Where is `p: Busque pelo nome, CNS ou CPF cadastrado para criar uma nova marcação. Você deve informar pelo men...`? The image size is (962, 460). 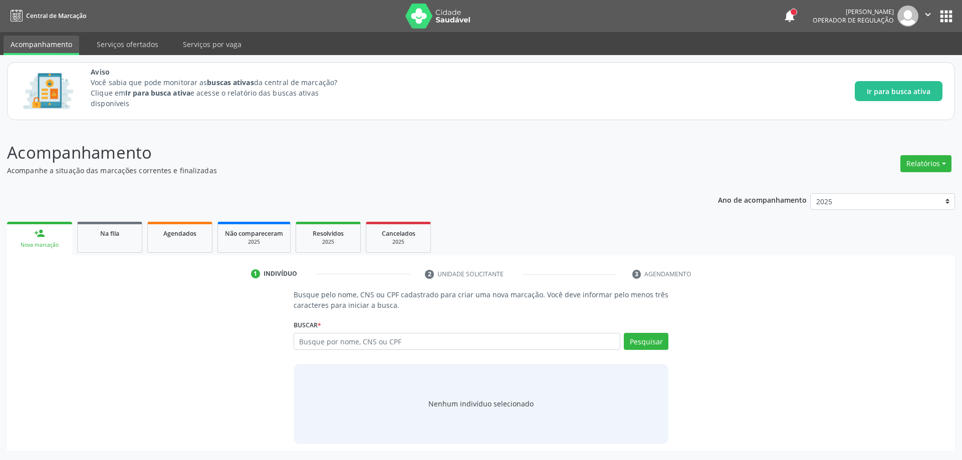
p: Busque pelo nome, CNS ou CPF cadastrado para criar uma nova marcação. Você deve informar pelo men... is located at coordinates (481, 300).